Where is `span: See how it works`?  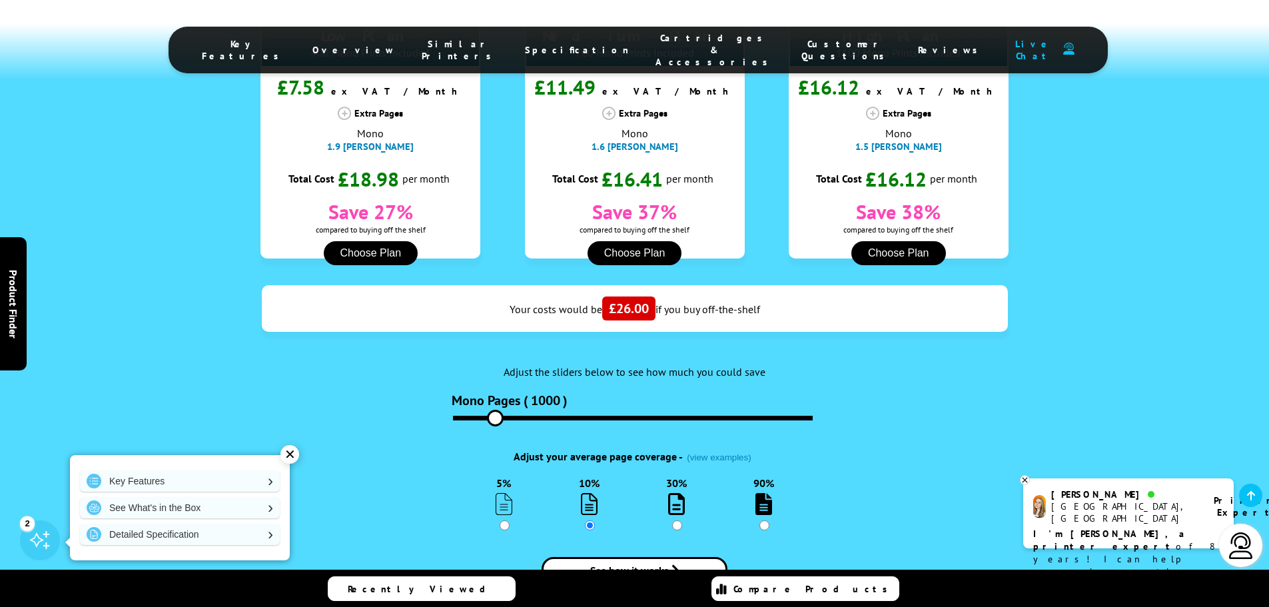 span: See how it works is located at coordinates (629, 570).